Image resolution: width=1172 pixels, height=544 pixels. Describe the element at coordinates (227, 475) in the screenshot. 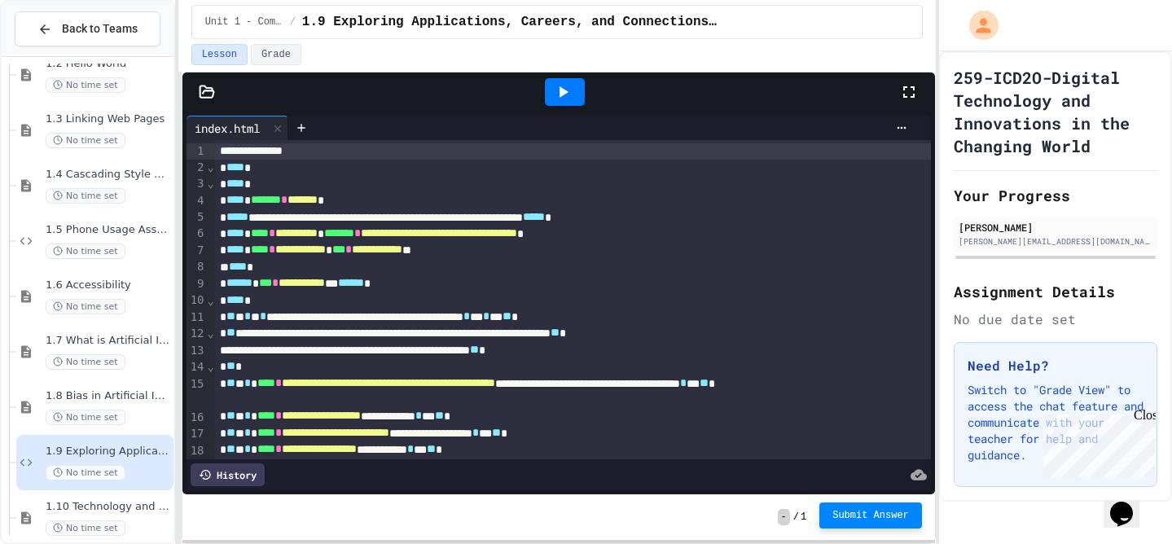

I see `div: History` at that location.